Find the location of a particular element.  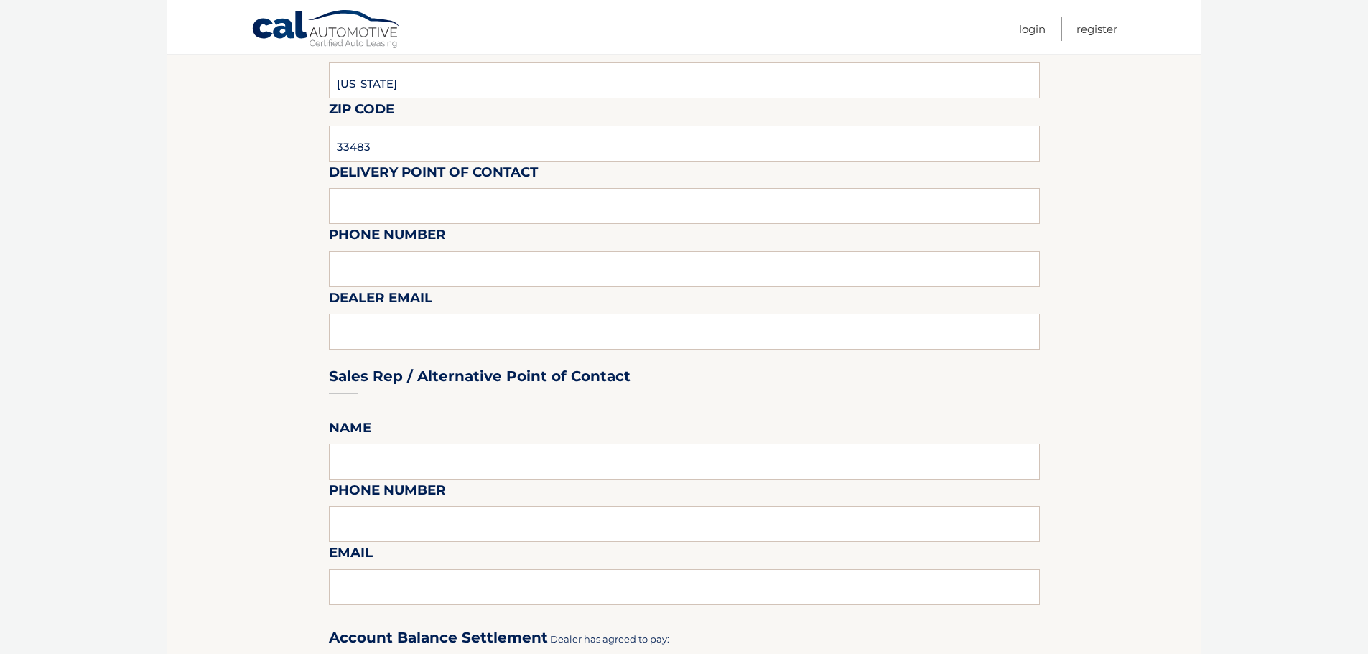

h3: Account Balance Settlement is located at coordinates (438, 638).